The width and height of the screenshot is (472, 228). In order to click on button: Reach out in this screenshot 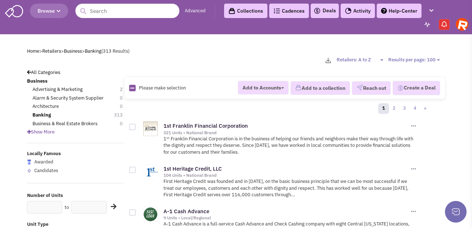, I will do `click(371, 88)`.